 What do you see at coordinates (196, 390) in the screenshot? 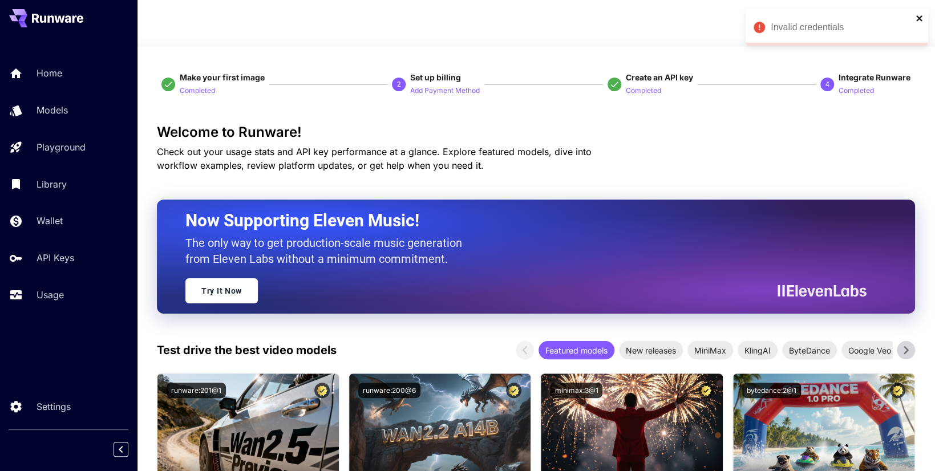
I see `button: runware:201@1` at bounding box center [196, 390].